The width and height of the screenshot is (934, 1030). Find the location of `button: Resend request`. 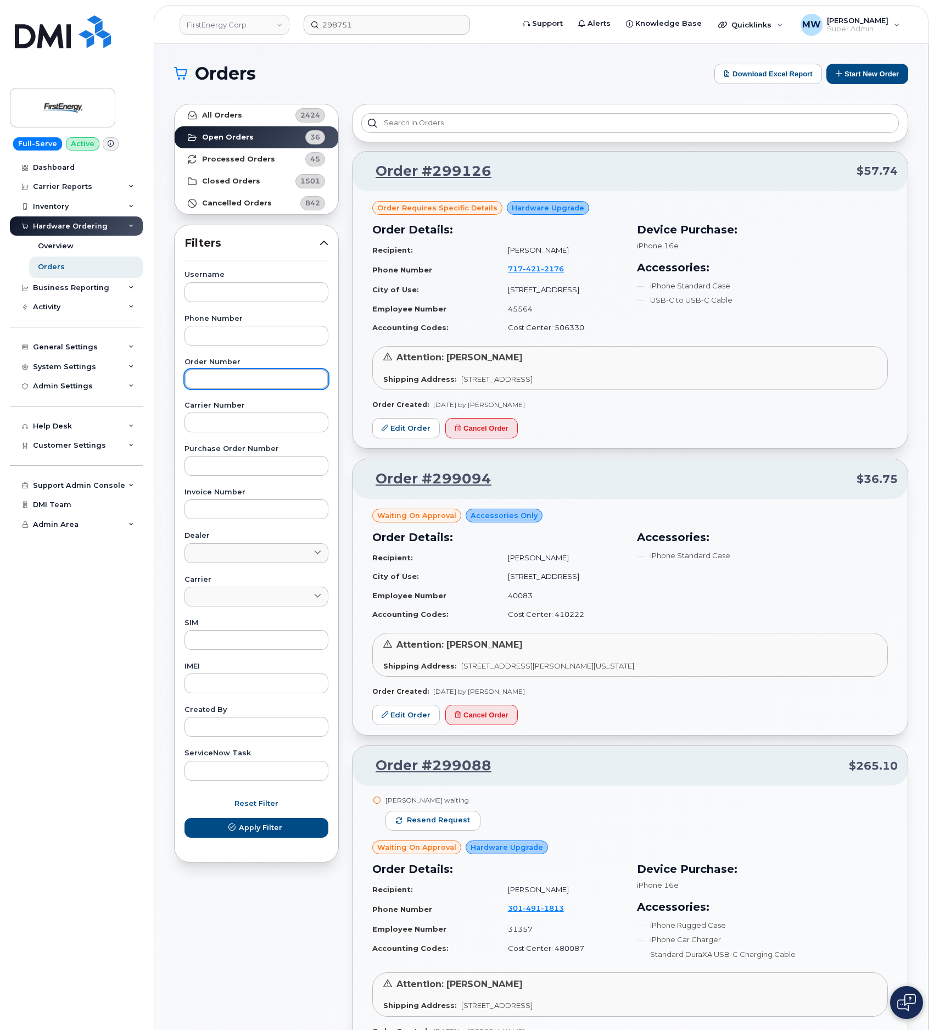

button: Resend request is located at coordinates (433, 821).